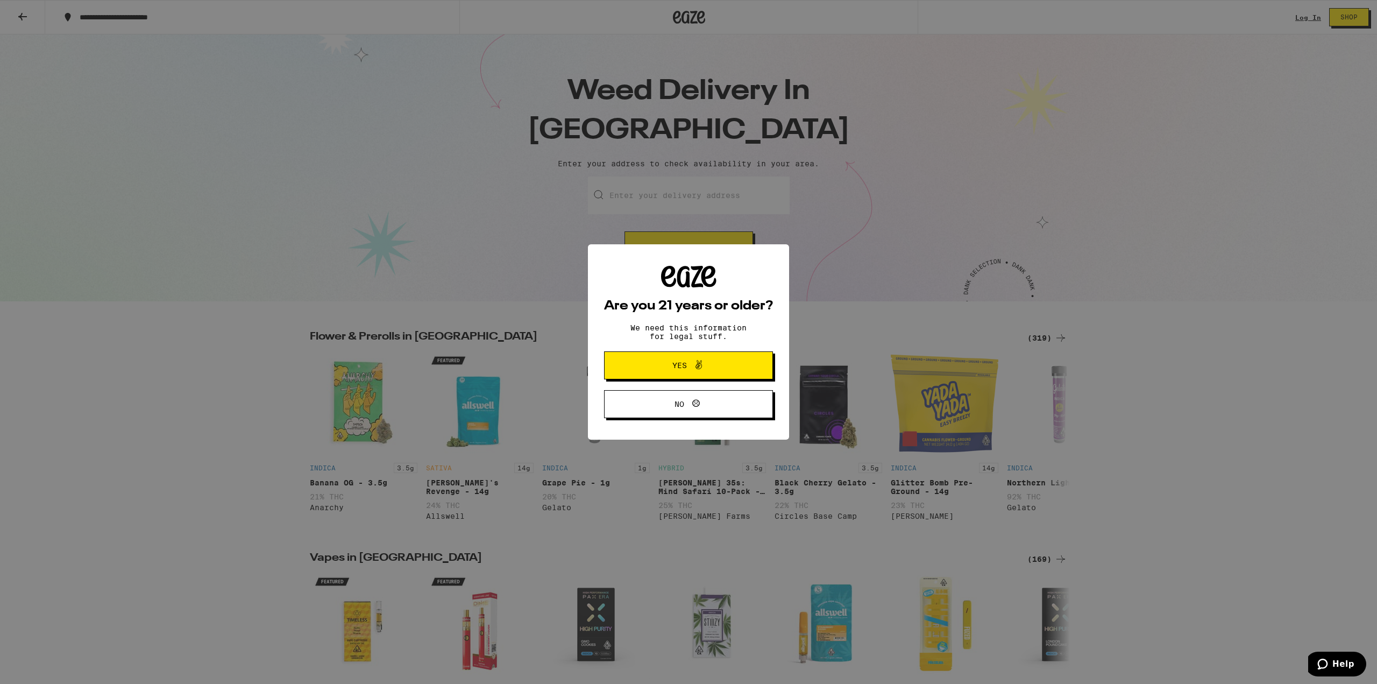 The width and height of the screenshot is (1377, 684). What do you see at coordinates (689, 404) in the screenshot?
I see `button: No` at bounding box center [689, 404].